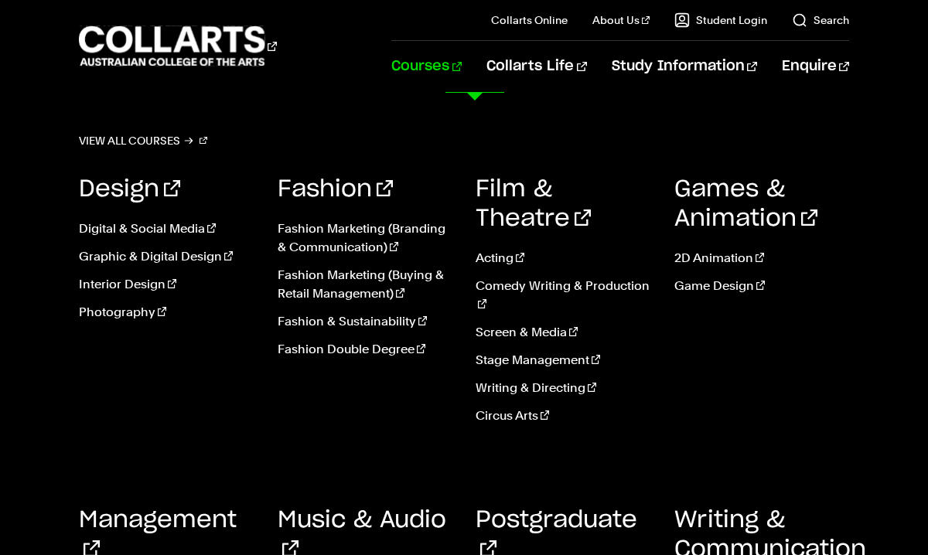 This screenshot has height=555, width=928. What do you see at coordinates (761, 286) in the screenshot?
I see `a: Game Design` at bounding box center [761, 286].